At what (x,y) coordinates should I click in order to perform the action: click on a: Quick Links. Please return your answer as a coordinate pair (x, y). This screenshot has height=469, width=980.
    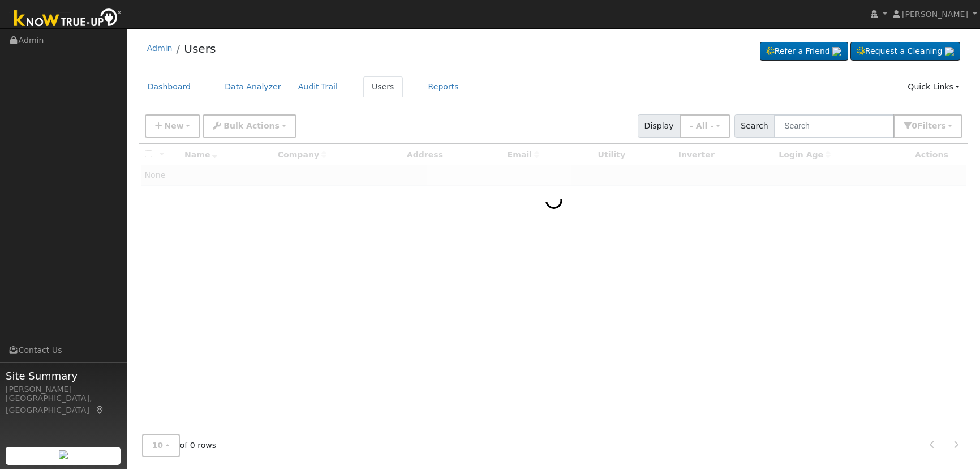
    Looking at the image, I should click on (934, 87).